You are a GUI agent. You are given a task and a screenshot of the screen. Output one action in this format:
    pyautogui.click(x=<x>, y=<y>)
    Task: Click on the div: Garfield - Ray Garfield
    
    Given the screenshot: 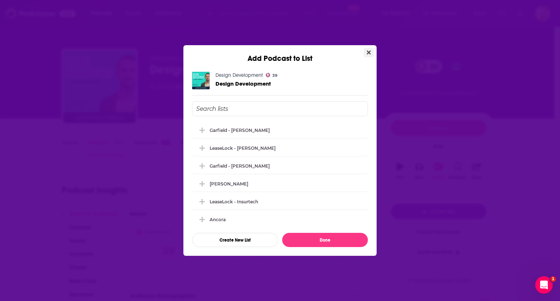 What is the action you would take?
    pyautogui.click(x=280, y=130)
    